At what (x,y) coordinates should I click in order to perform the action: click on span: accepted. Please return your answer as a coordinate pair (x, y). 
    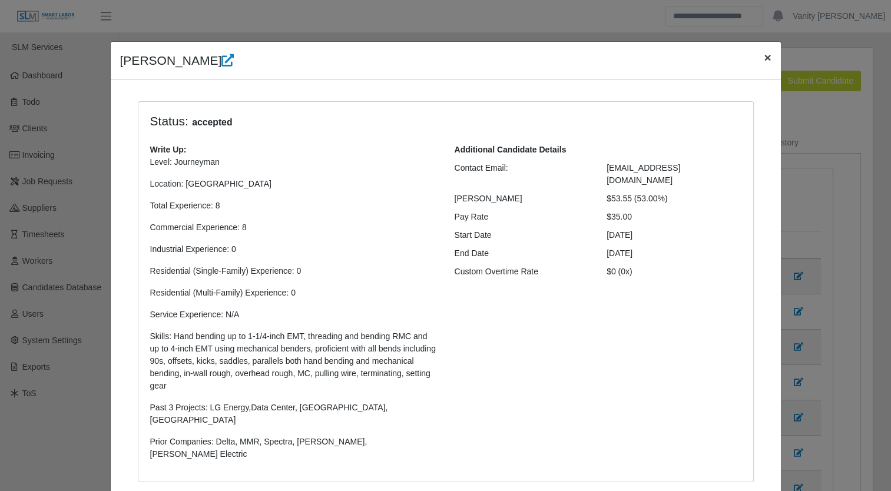
    Looking at the image, I should click on (212, 123).